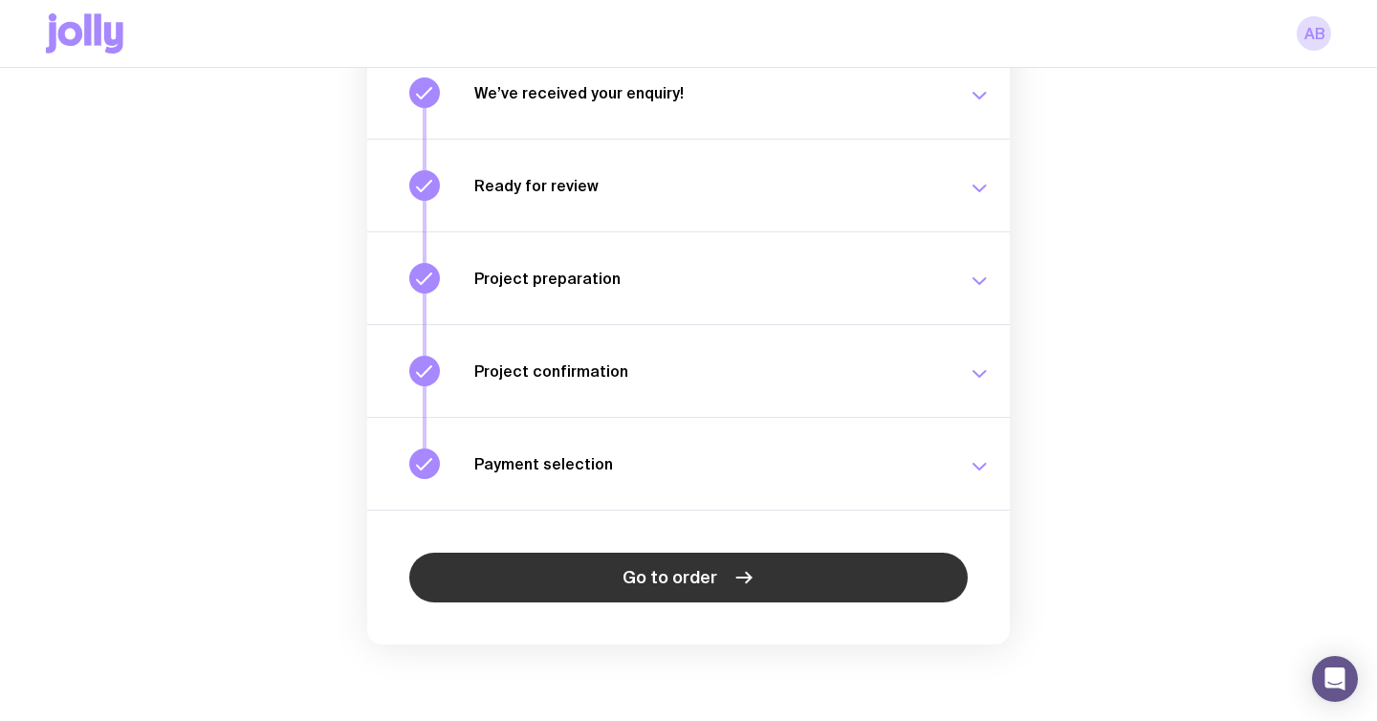 The image size is (1377, 721). Describe the element at coordinates (689, 93) in the screenshot. I see `button: We’ve received your enquiry!` at that location.